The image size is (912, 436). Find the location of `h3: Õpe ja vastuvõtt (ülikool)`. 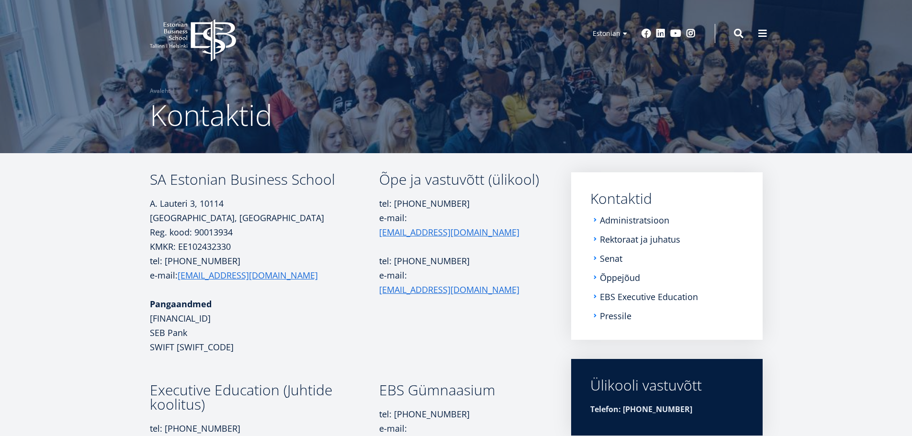

h3: Õpe ja vastuvõtt (ülikool) is located at coordinates (461, 180).